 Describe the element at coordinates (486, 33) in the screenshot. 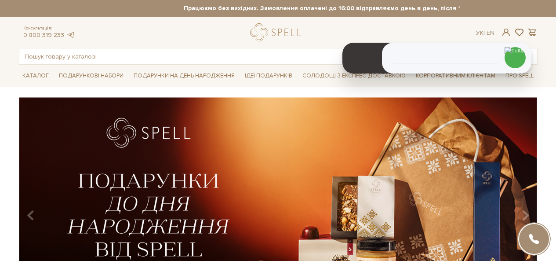

I see `div: Ук` at that location.